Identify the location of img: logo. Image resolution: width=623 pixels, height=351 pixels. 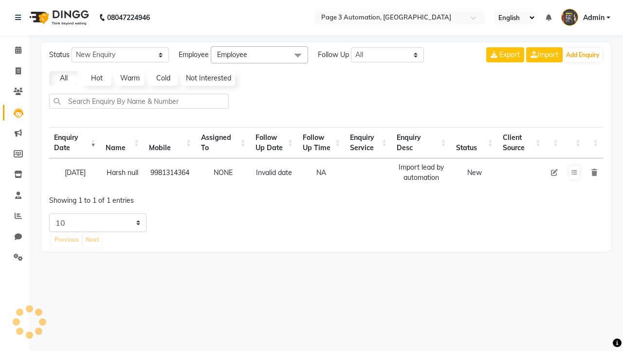
(58, 18).